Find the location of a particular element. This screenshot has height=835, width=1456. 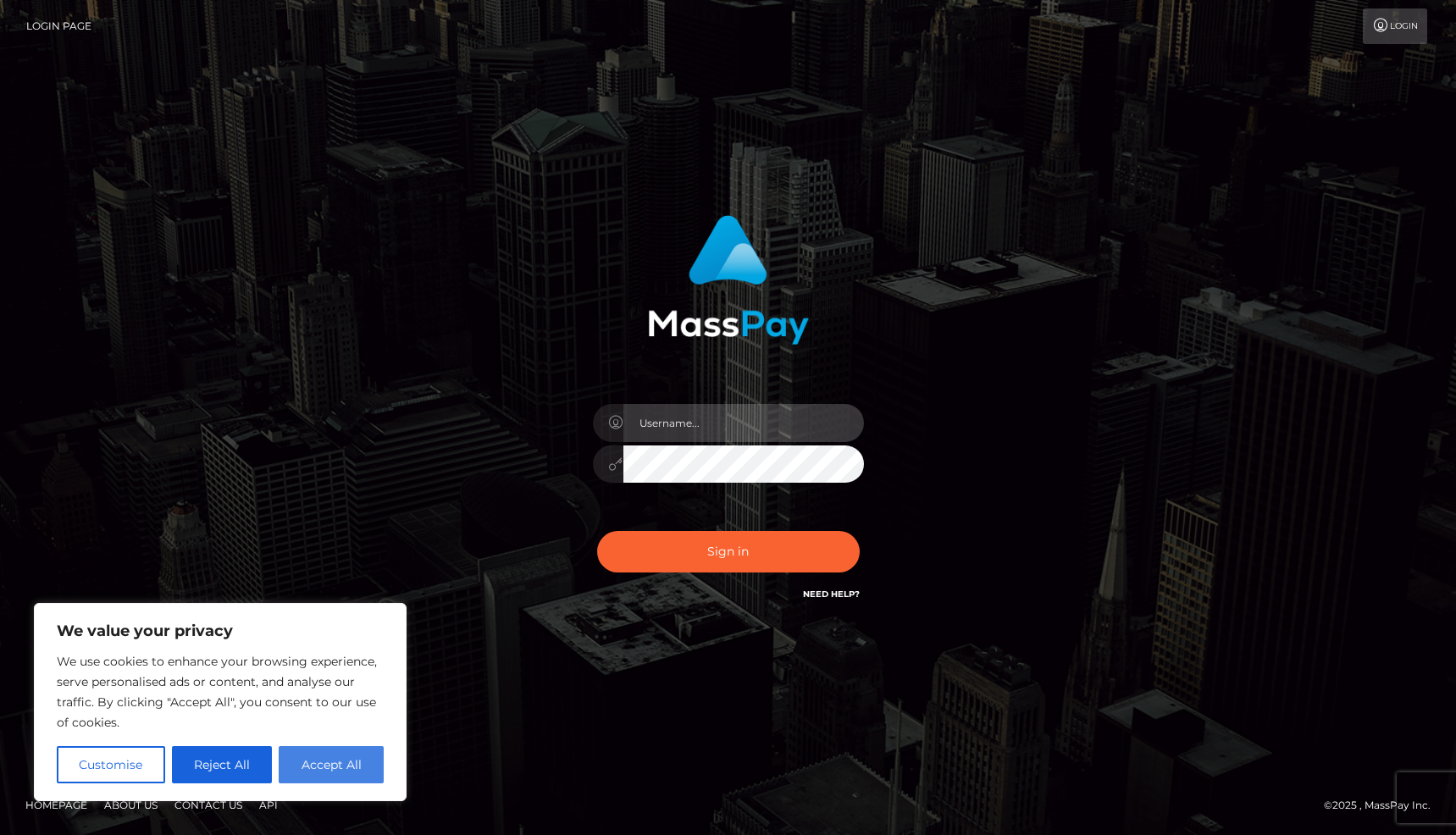

div: © 2025 , MassPay Inc. is located at coordinates (1383, 806).